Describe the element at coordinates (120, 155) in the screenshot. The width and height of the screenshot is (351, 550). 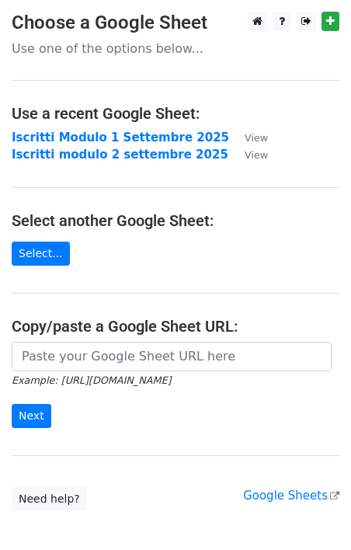
I see `a: Iscritti modulo 2 settembre 2025` at that location.